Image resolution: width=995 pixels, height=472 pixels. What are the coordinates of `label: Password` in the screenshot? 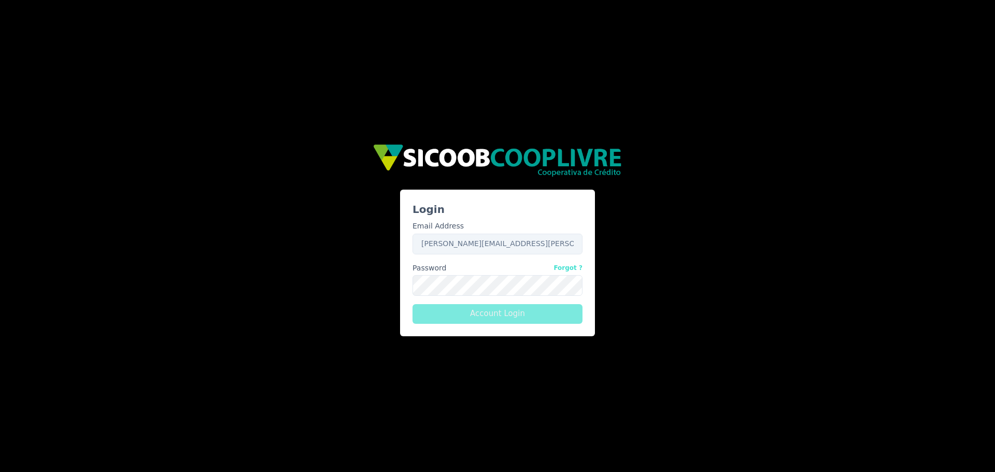 It's located at (498, 268).